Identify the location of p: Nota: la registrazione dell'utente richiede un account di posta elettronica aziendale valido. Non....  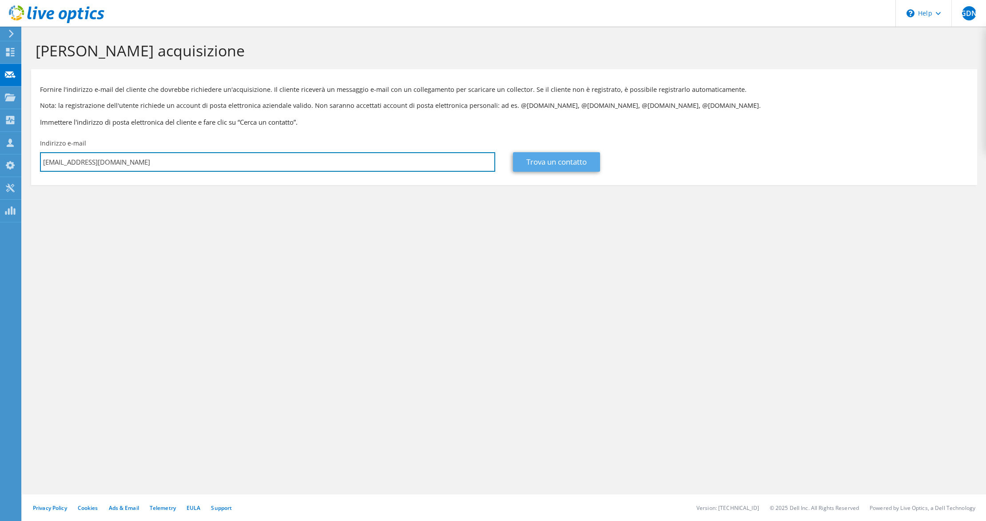
(504, 106).